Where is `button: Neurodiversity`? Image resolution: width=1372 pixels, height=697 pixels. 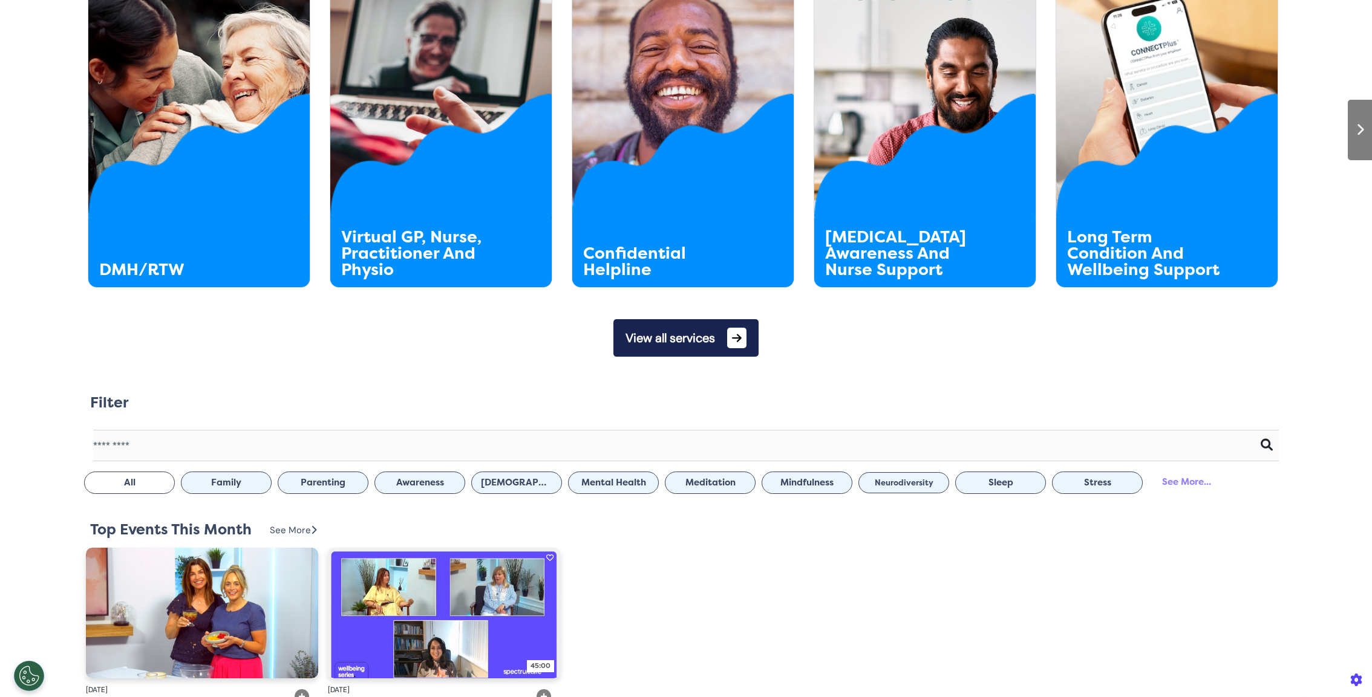 button: Neurodiversity is located at coordinates (903, 483).